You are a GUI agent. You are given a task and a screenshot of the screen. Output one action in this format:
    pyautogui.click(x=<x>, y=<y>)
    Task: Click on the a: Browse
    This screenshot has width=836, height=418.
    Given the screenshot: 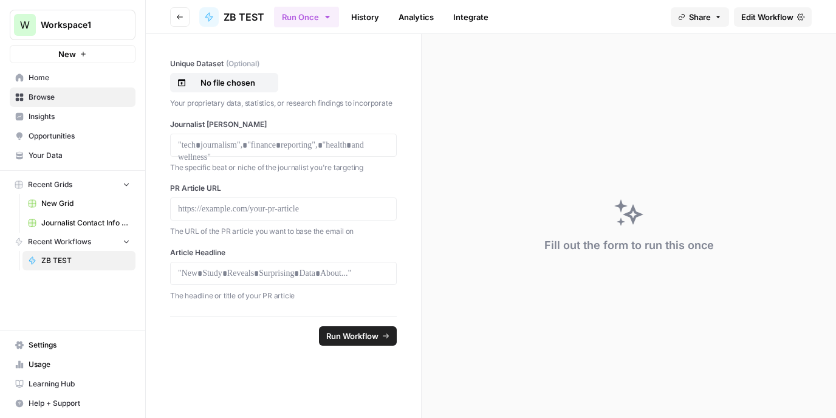 What is the action you would take?
    pyautogui.click(x=72, y=97)
    